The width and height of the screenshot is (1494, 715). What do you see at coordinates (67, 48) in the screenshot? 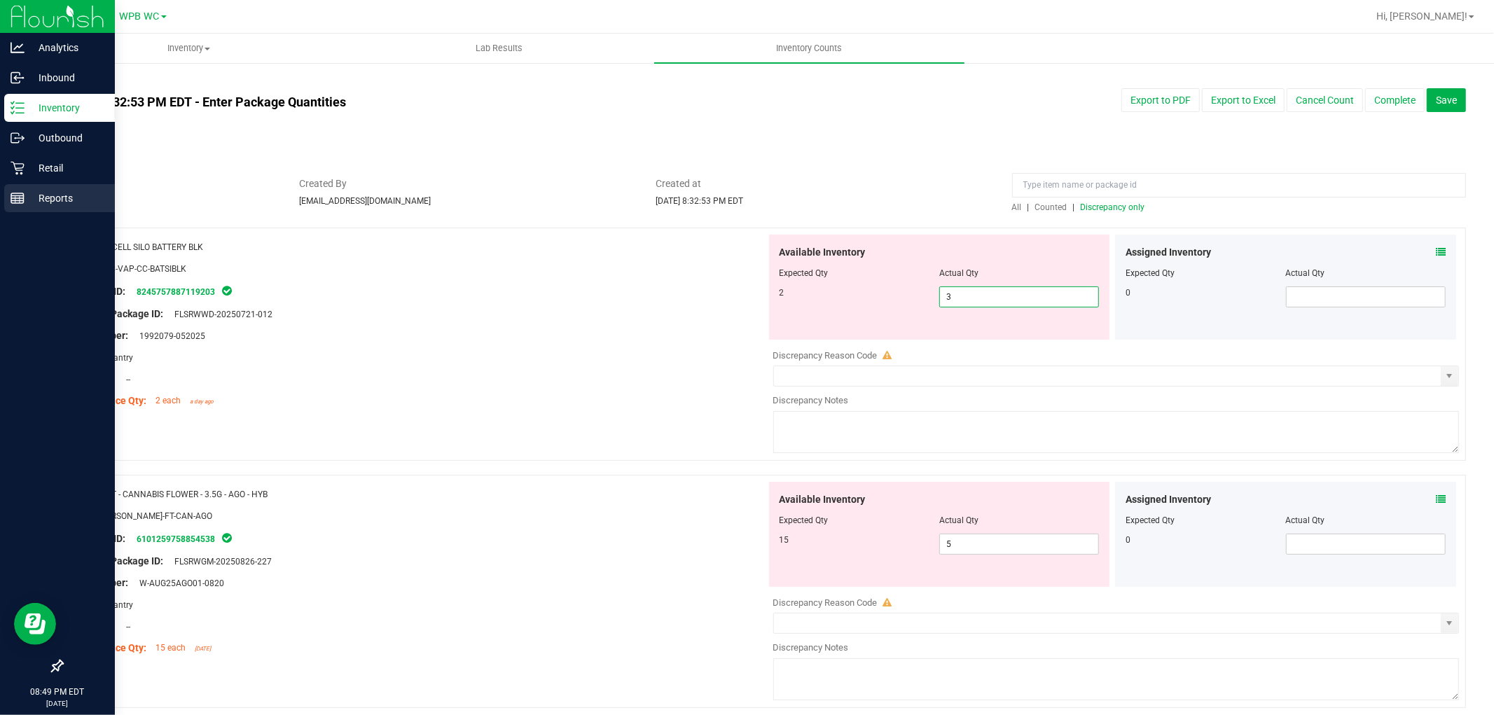
I see `p: Analytics` at bounding box center [67, 48].